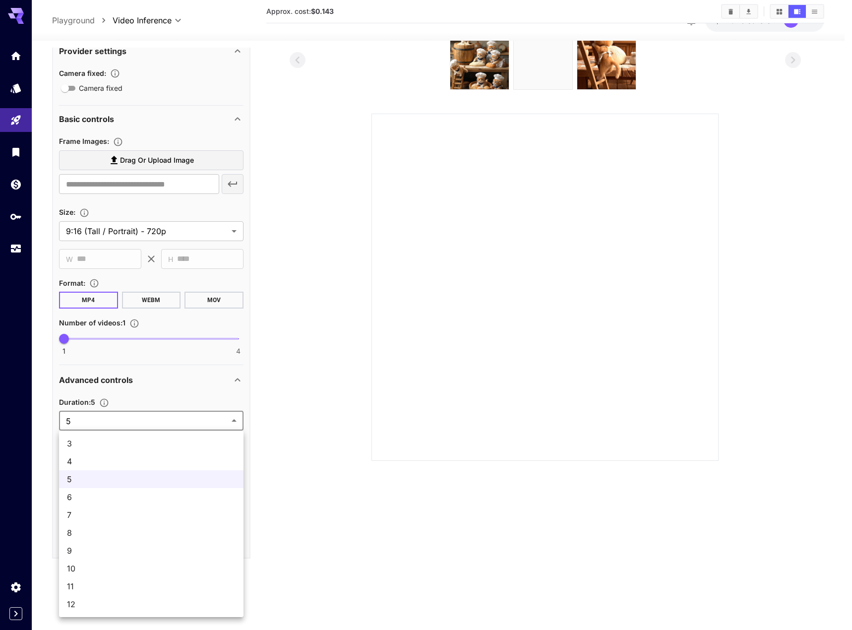  I want to click on span: 9, so click(151, 551).